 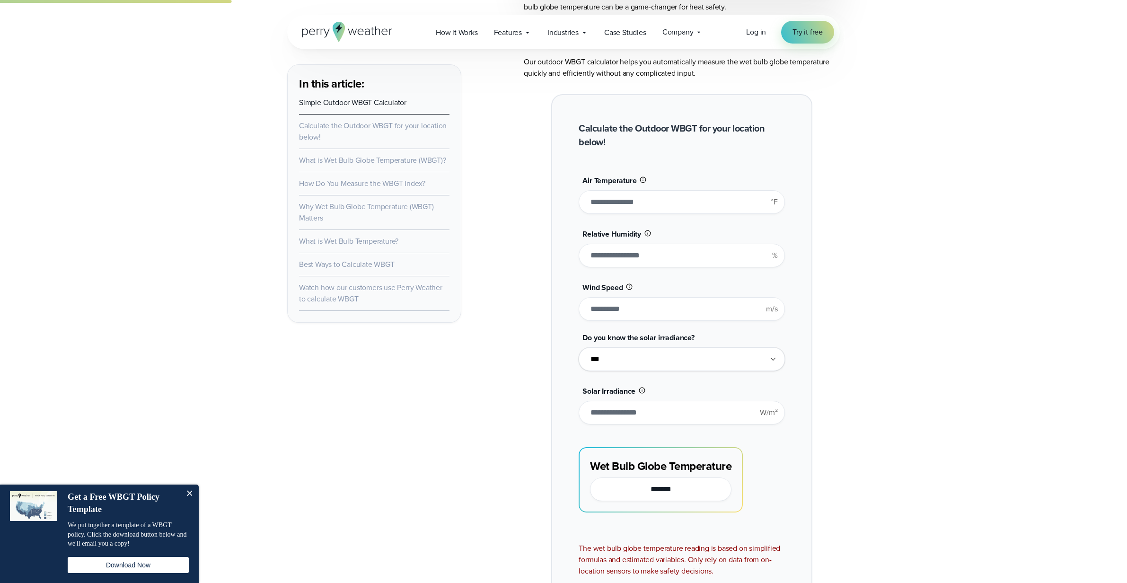 What do you see at coordinates (638, 337) in the screenshot?
I see `span: Do you know the solar irradiance?` at bounding box center [638, 337].